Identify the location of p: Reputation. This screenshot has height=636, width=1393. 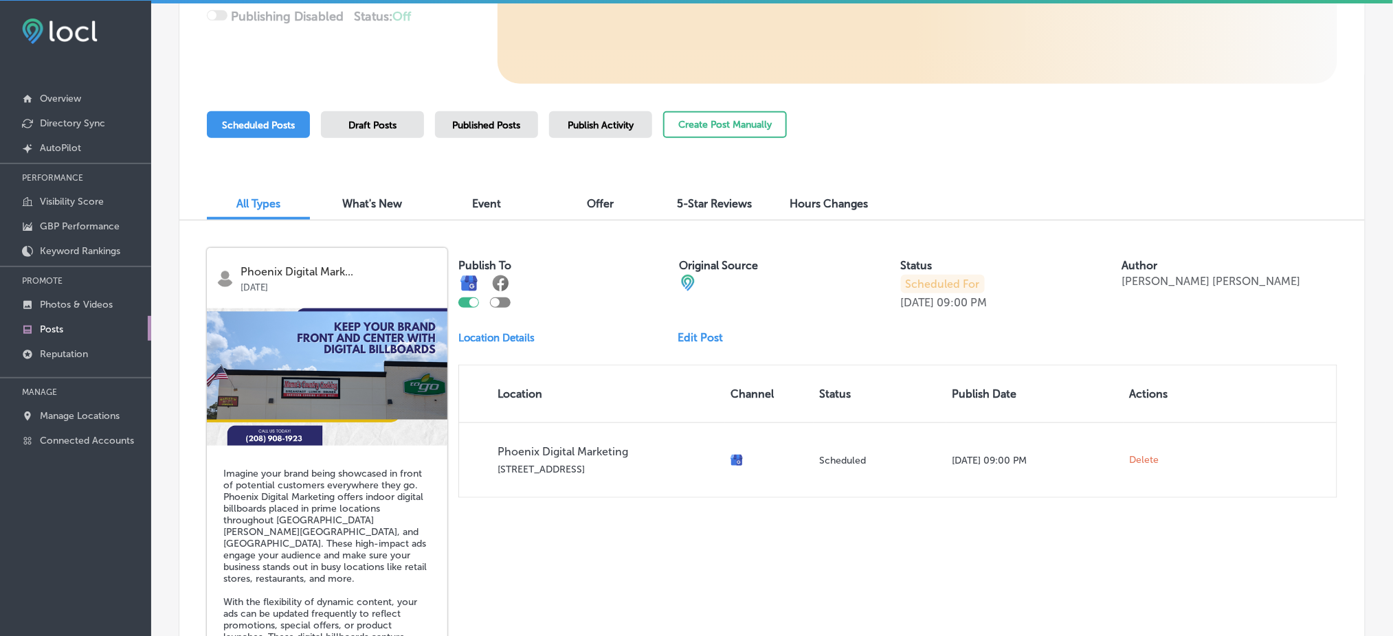
(64, 354).